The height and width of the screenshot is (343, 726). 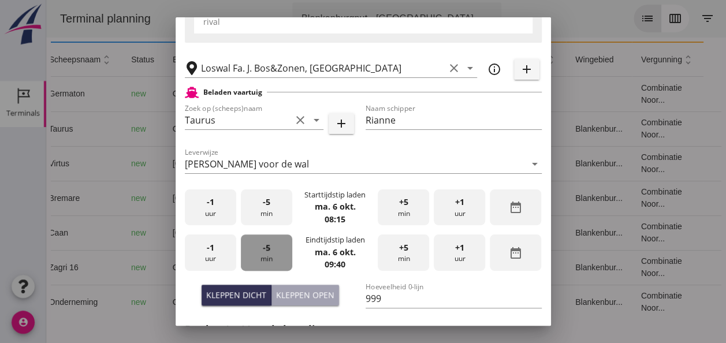 What do you see at coordinates (335, 264) in the screenshot?
I see `strong: 09:40` at bounding box center [335, 264].